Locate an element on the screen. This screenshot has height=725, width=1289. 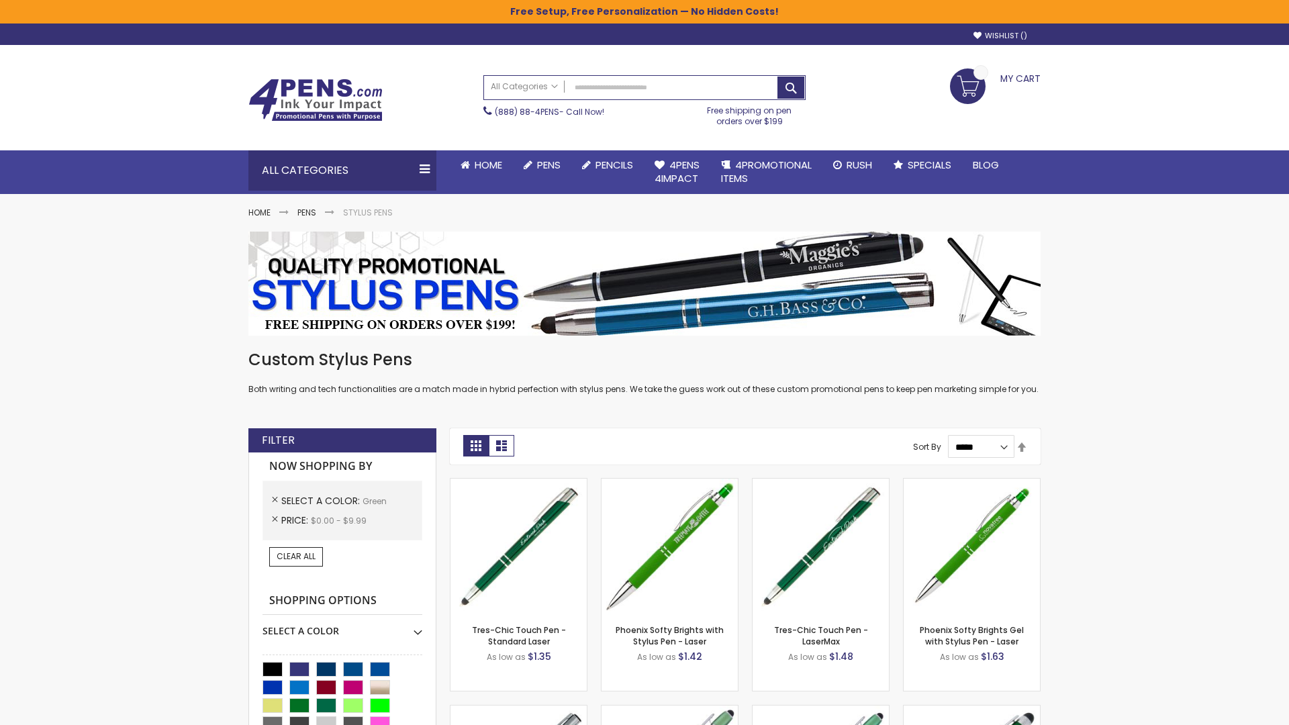
span: Rush is located at coordinates (859, 164).